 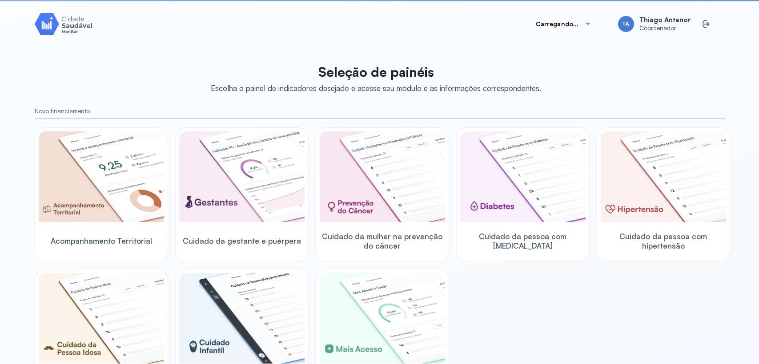 I want to click on img: pregnants.png, so click(x=242, y=177).